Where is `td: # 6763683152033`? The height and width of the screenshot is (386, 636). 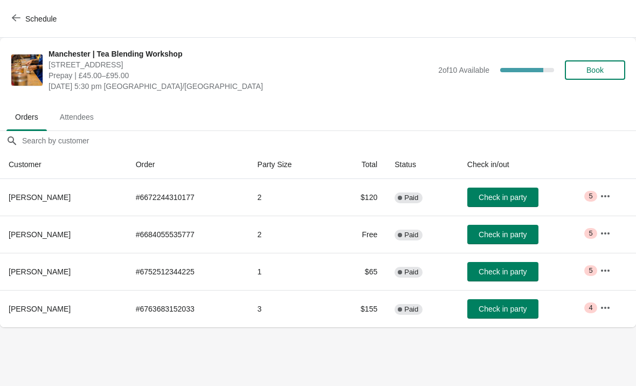 td: # 6763683152033 is located at coordinates (188, 308).